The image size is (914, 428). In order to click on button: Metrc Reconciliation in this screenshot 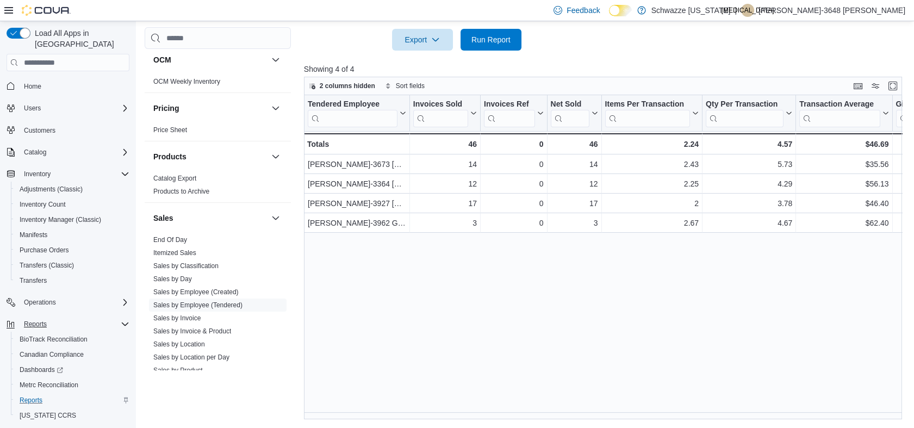, I will do `click(72, 385)`.